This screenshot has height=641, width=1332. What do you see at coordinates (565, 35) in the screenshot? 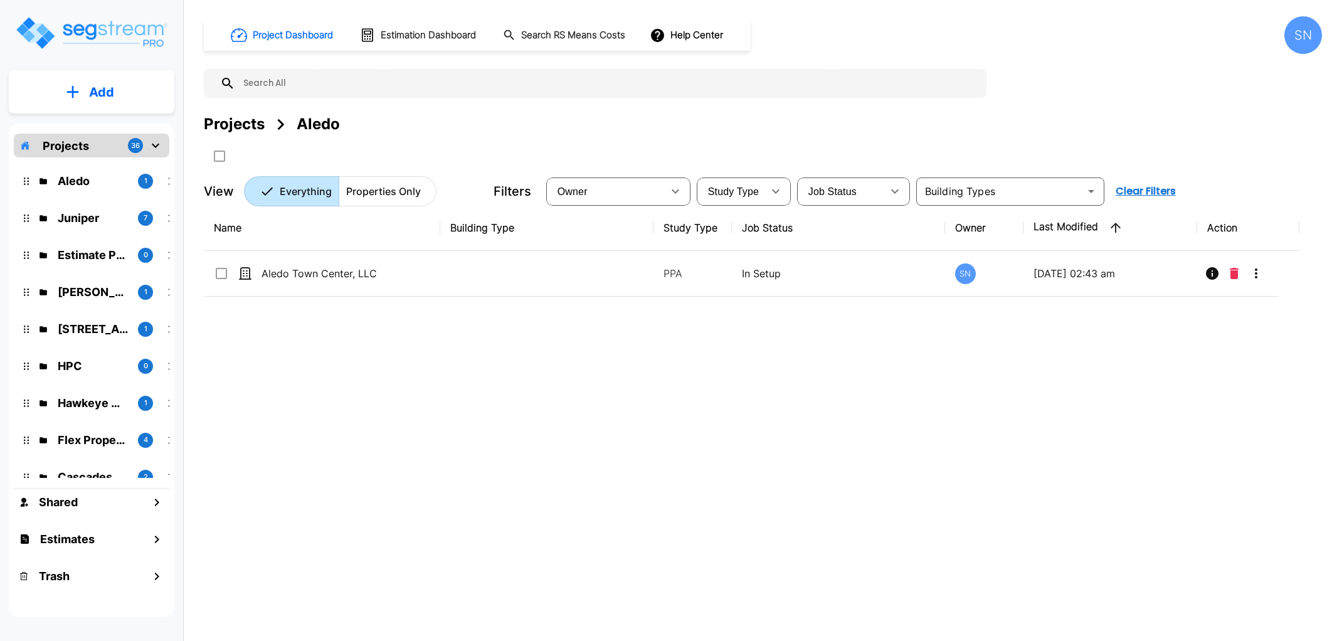
I see `button: Search RS Means Costs` at bounding box center [565, 35].